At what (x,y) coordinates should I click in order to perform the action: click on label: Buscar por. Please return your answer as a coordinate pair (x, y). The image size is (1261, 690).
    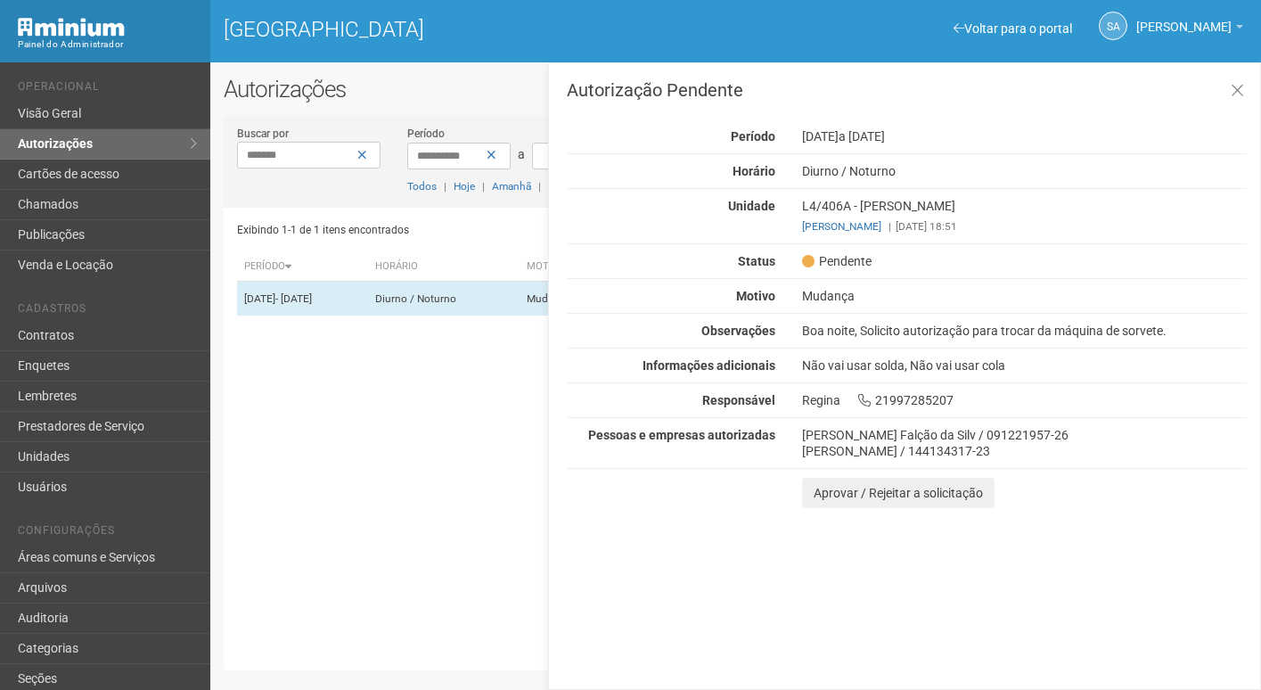
    Looking at the image, I should click on (263, 134).